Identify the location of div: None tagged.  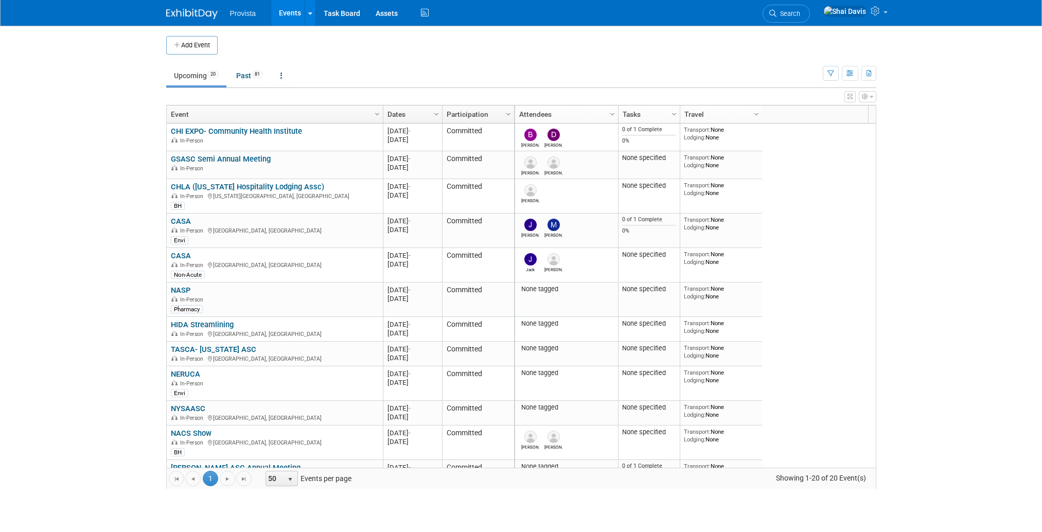
(566, 348).